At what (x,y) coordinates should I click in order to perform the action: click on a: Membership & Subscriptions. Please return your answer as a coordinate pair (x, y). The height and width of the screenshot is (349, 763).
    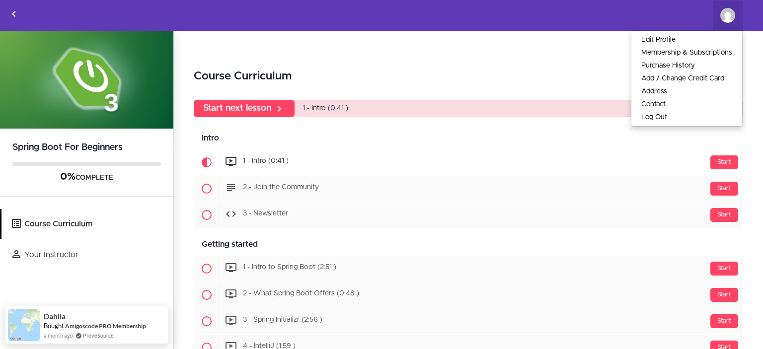
    Looking at the image, I should click on (687, 53).